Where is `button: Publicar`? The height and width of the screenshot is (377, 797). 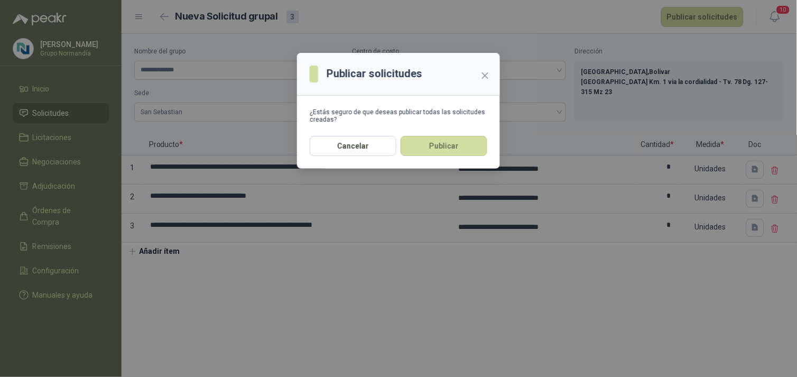 button: Publicar is located at coordinates (444, 146).